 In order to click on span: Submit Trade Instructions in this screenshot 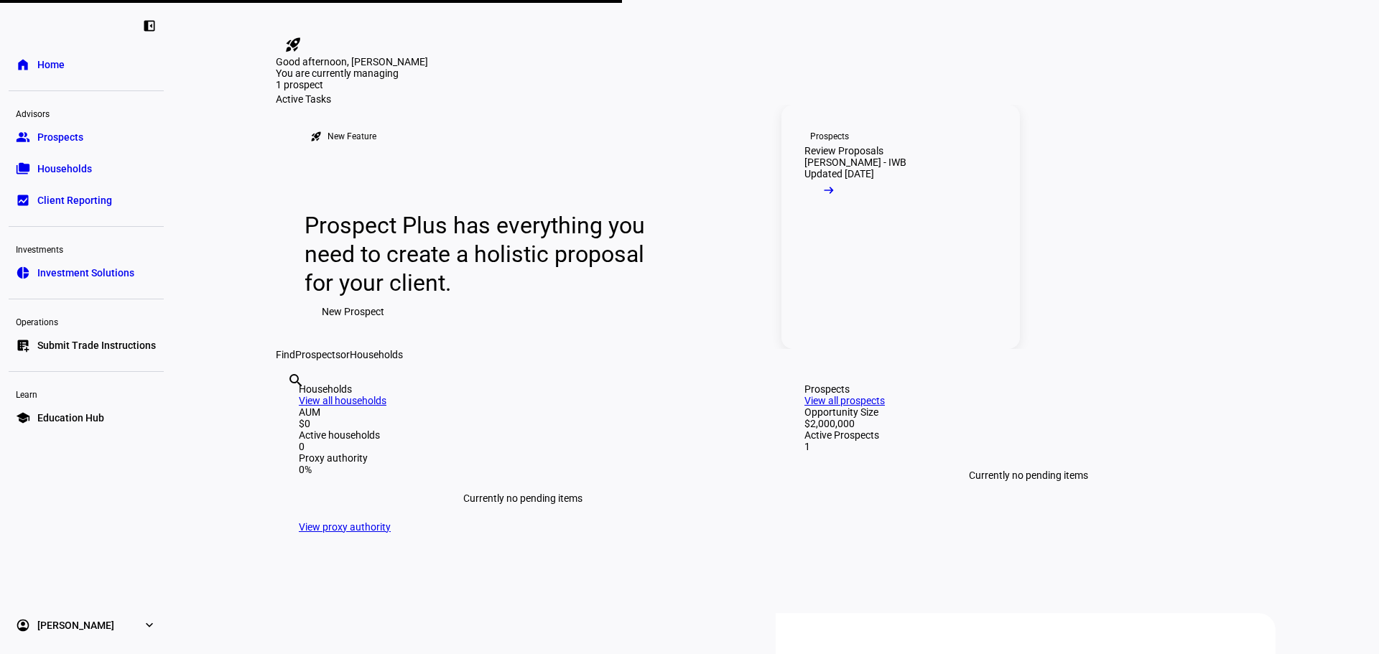, I will do `click(96, 345)`.